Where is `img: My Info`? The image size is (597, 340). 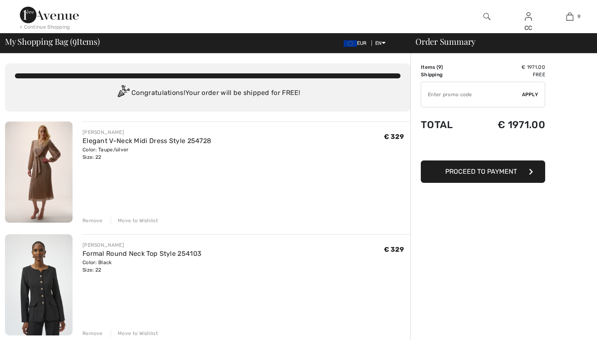
img: My Info is located at coordinates (528, 17).